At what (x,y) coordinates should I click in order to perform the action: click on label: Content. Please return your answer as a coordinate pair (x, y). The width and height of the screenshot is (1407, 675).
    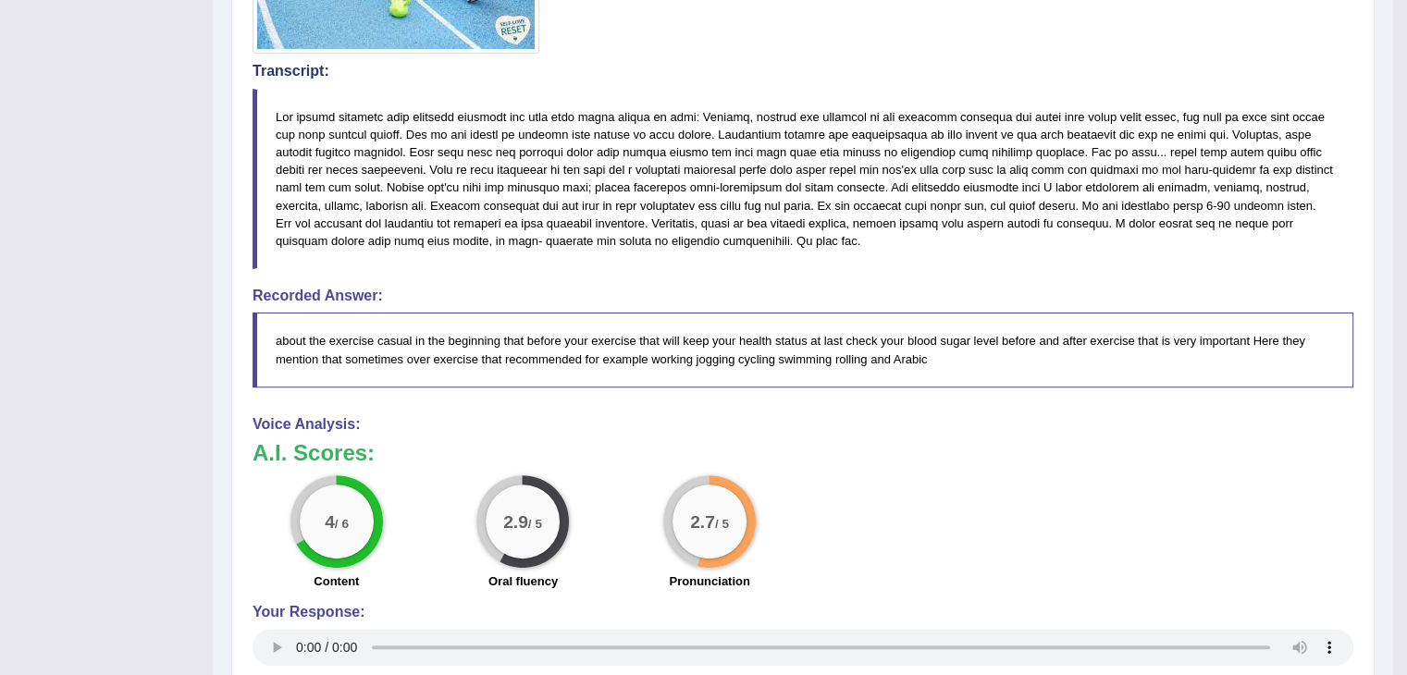
    Looking at the image, I should click on (336, 581).